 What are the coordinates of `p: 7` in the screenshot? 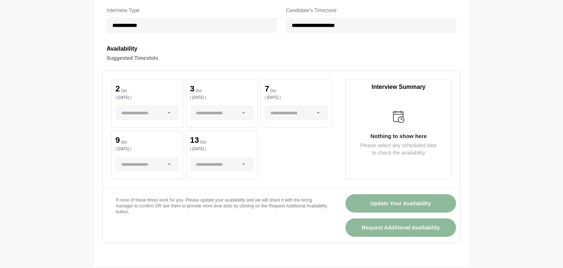 It's located at (267, 89).